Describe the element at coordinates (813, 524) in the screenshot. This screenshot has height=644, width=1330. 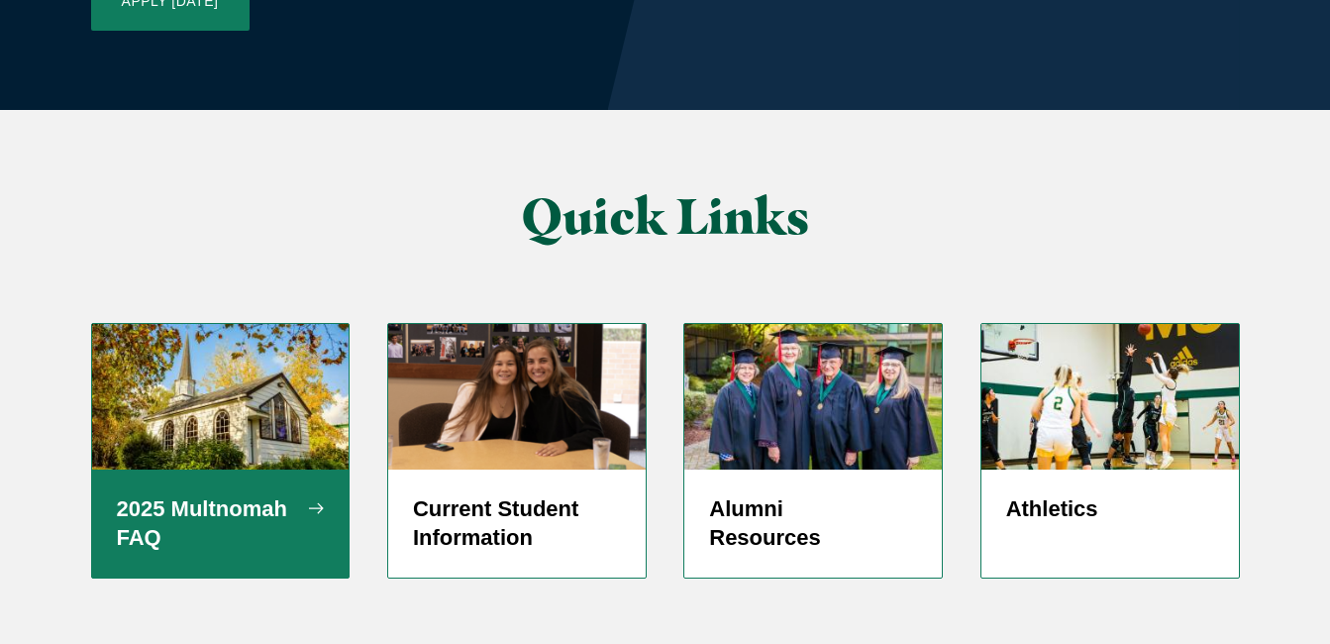
I see `h5: Alumni Resources` at that location.